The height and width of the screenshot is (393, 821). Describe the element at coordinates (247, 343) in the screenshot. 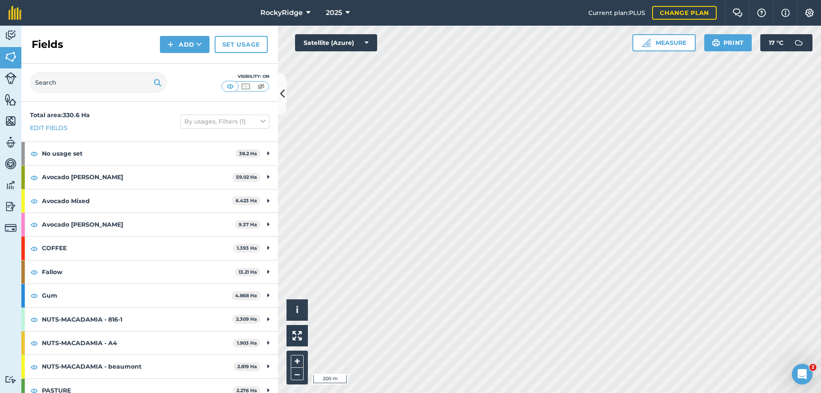

I see `strong: 1.903 Ha` at that location.